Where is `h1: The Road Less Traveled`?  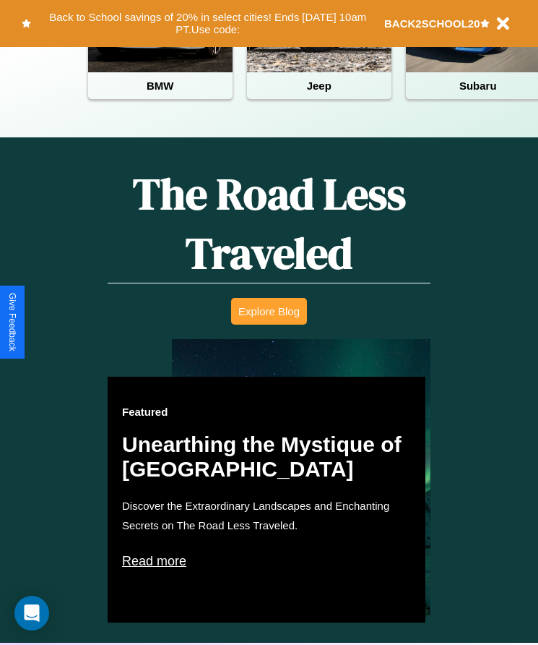
h1: The Road Less Traveled is located at coordinates (269, 223).